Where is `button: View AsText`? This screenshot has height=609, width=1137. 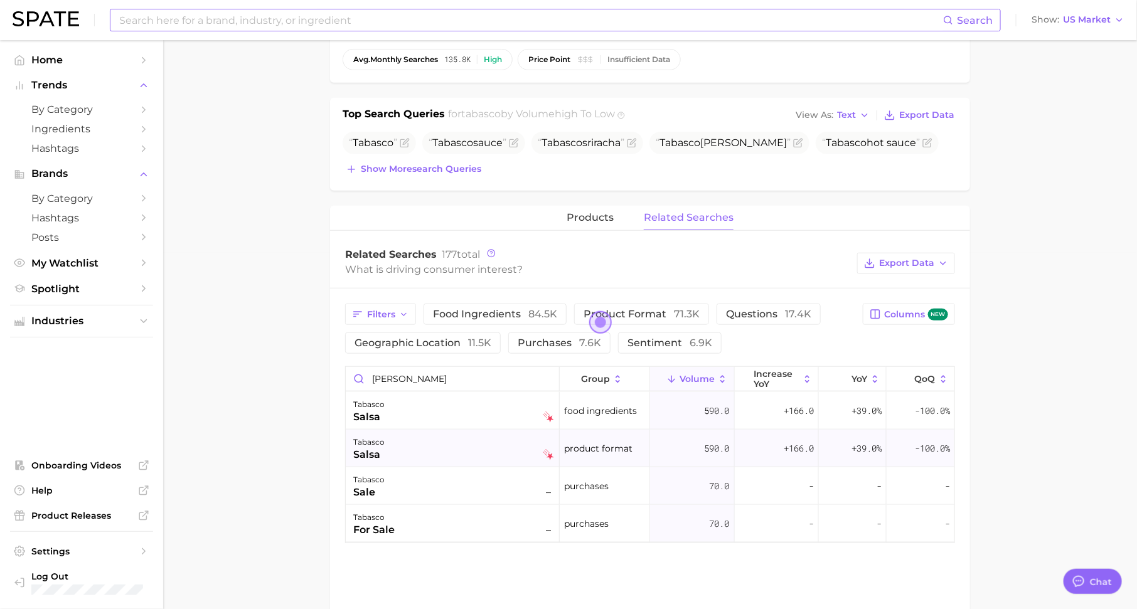
button: View AsText is located at coordinates (833, 115).